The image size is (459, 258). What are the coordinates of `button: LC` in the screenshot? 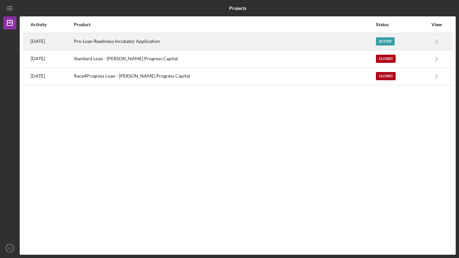 It's located at (10, 249).